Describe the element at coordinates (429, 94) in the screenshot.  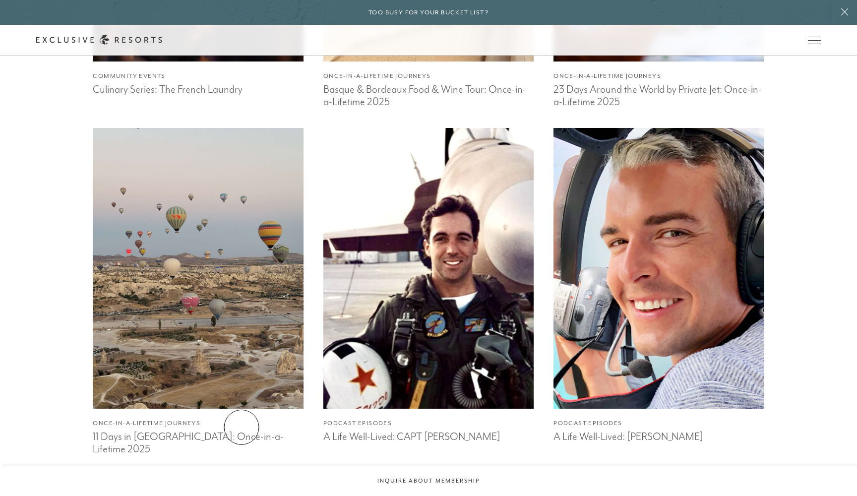
I see `h3: Basque & Bordeaux Food & Wine Tour: Once-in-a-Lifetime 2025` at that location.